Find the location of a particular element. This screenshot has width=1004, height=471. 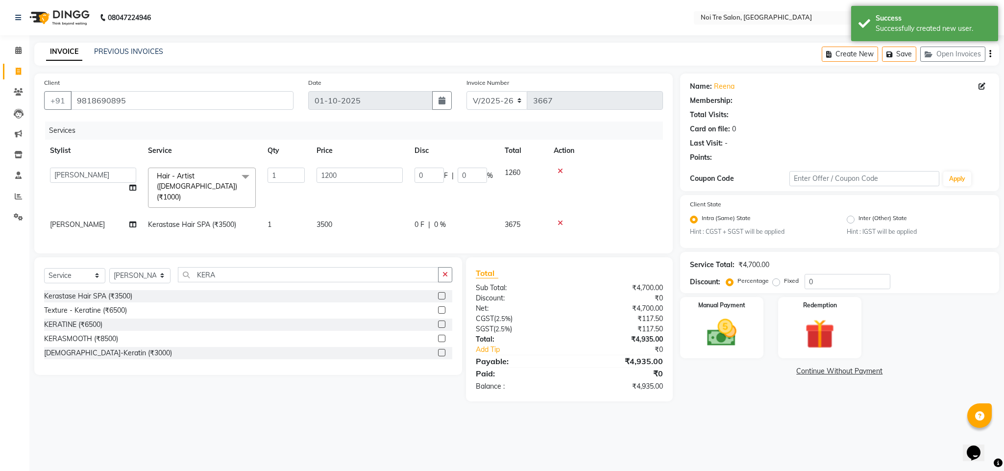

a: x is located at coordinates (183, 197).